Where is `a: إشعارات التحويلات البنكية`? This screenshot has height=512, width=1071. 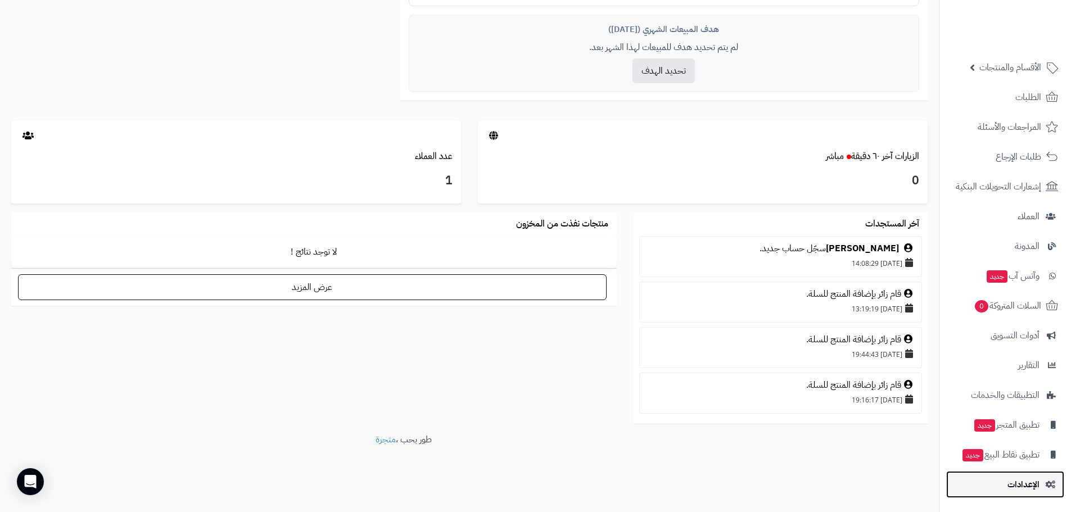
a: إشعارات التحويلات البنكية is located at coordinates (1005, 187).